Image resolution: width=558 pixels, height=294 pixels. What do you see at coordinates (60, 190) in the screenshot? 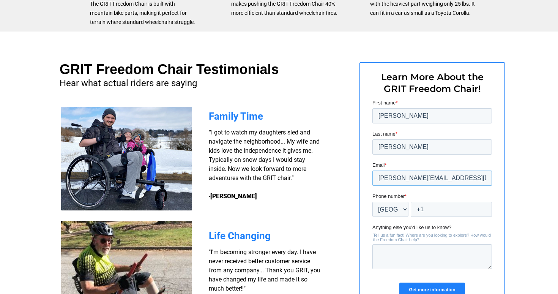
I see `input: Get more information` at bounding box center [60, 190].